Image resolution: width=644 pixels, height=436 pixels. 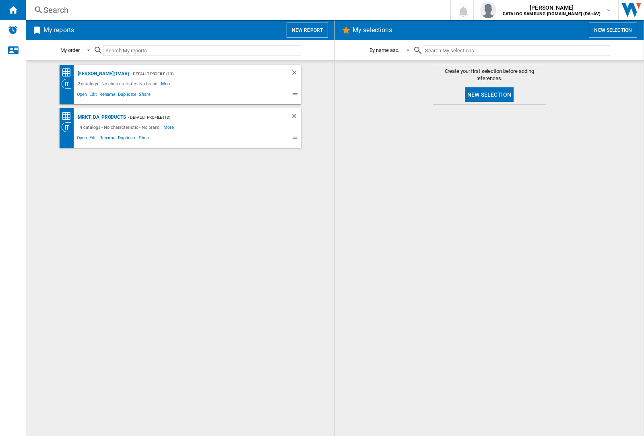 What do you see at coordinates (490, 75) in the screenshot?
I see `span: Create your first selection before adding references.` at bounding box center [490, 75].